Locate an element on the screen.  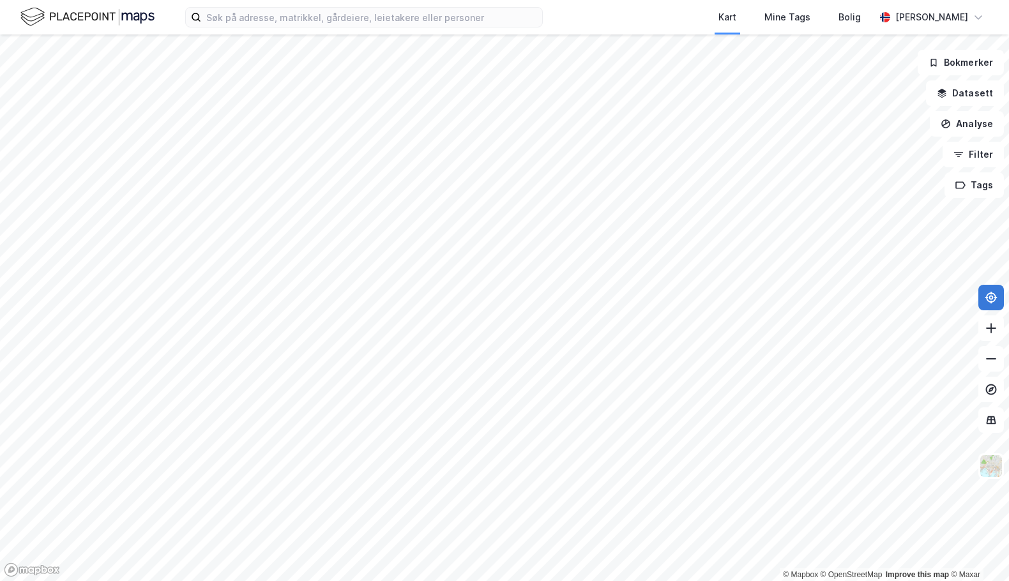
div: Kontrollprogram for chat is located at coordinates (977, 550).